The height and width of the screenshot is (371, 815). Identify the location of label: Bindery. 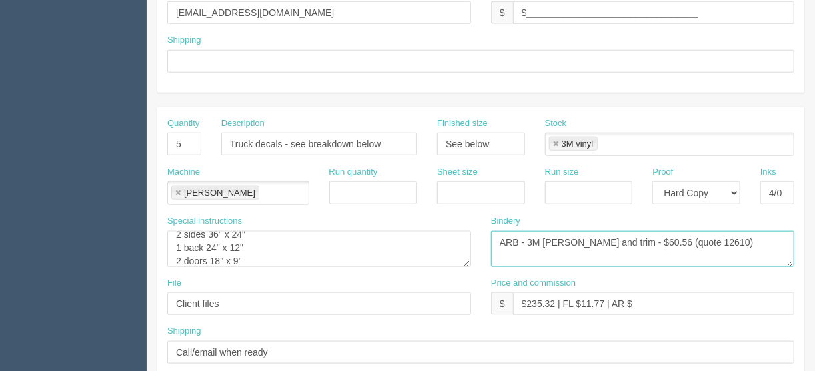
(506, 221).